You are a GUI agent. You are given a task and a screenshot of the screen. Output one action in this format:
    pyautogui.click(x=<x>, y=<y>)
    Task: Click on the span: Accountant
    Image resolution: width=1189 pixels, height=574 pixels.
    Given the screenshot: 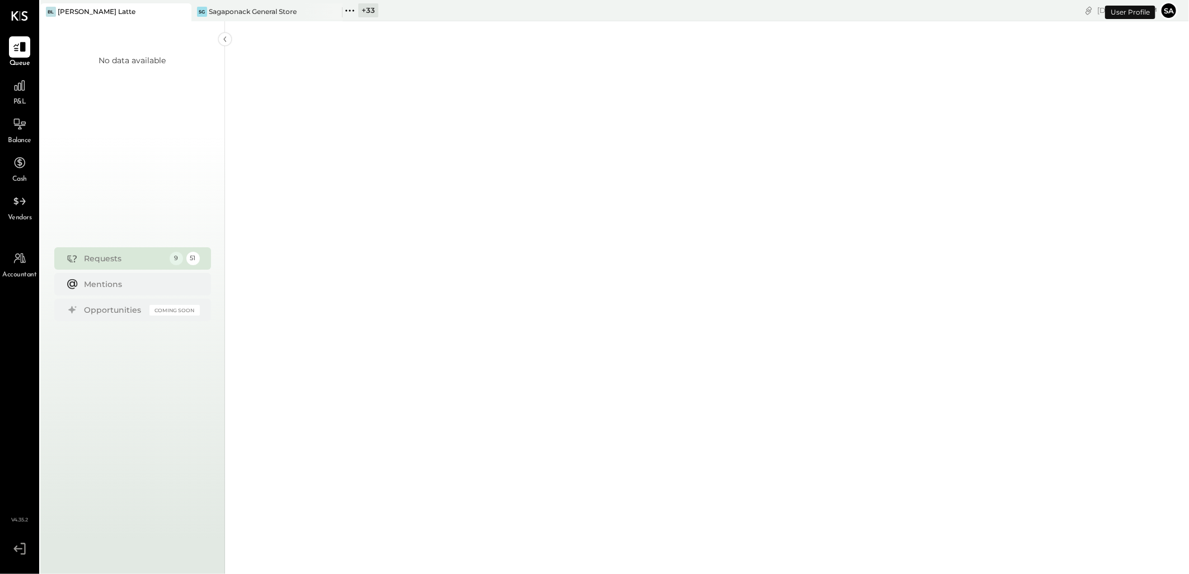 What is the action you would take?
    pyautogui.click(x=20, y=275)
    